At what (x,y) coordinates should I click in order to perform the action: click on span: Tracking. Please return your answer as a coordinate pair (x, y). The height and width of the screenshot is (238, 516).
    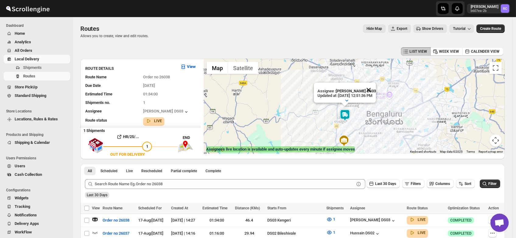
    Looking at the image, I should click on (22, 206).